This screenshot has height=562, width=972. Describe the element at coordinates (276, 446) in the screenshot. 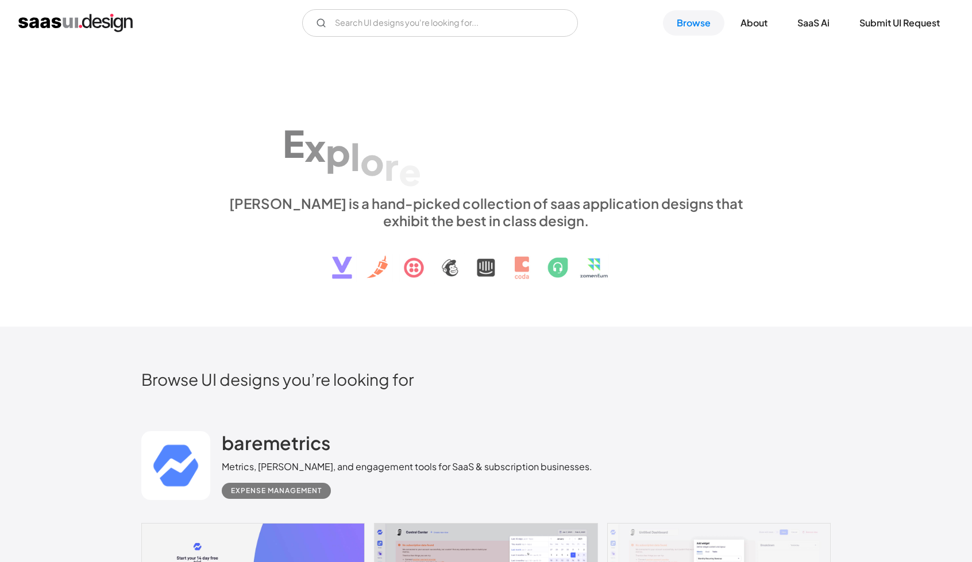

I see `a: baremetrics` at that location.